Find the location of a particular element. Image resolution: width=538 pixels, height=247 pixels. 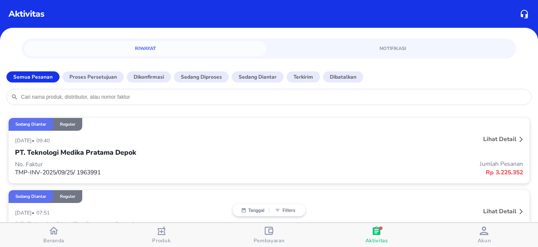

span: Pembayaran is located at coordinates (269, 241).